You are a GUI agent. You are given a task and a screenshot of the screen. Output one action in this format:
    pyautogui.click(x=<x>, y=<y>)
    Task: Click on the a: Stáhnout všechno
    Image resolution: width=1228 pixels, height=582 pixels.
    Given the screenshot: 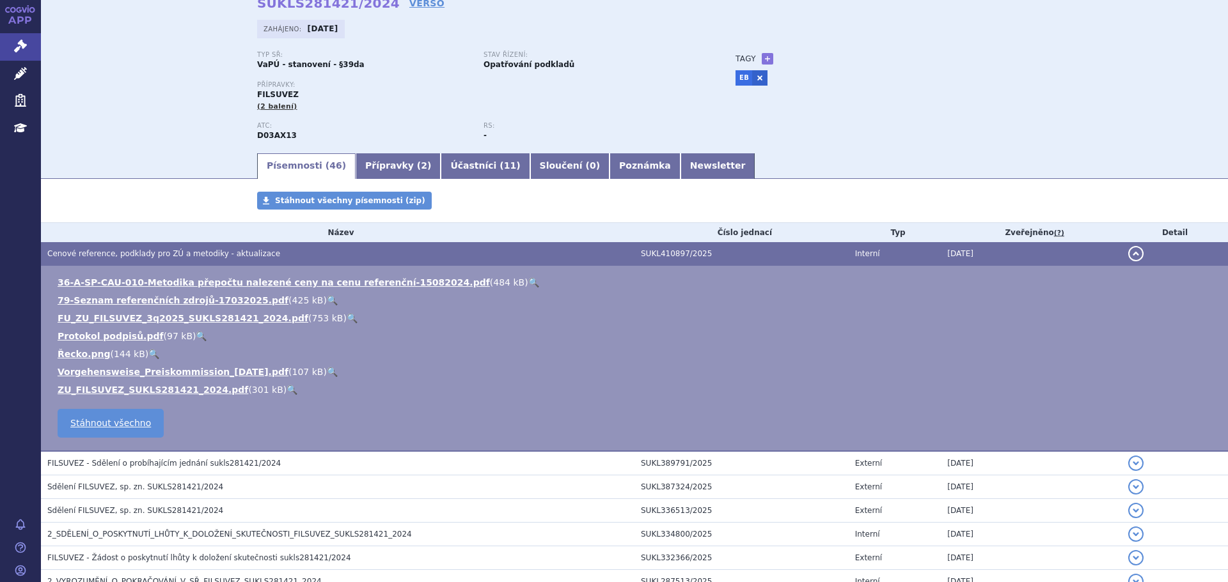 What is the action you would take?
    pyautogui.click(x=111, y=423)
    